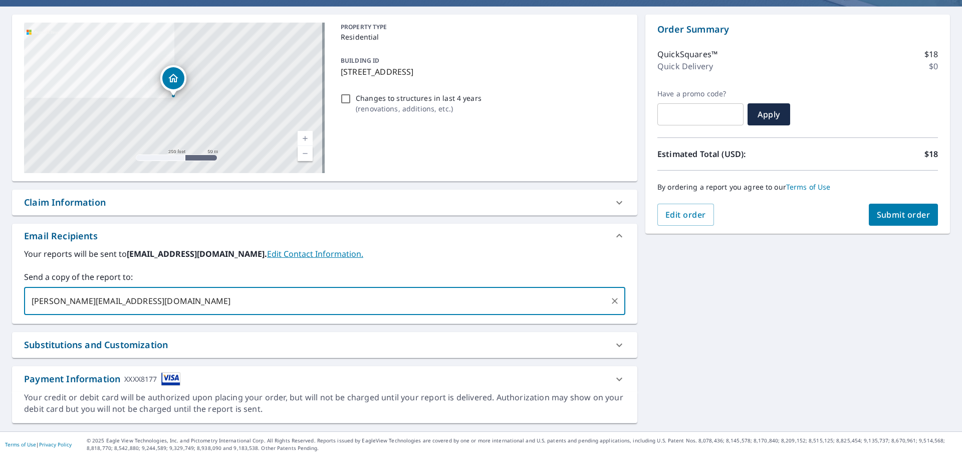 The height and width of the screenshot is (457, 962). Describe the element at coordinates (728, 154) in the screenshot. I see `p: Estimated Total (USD):` at that location.